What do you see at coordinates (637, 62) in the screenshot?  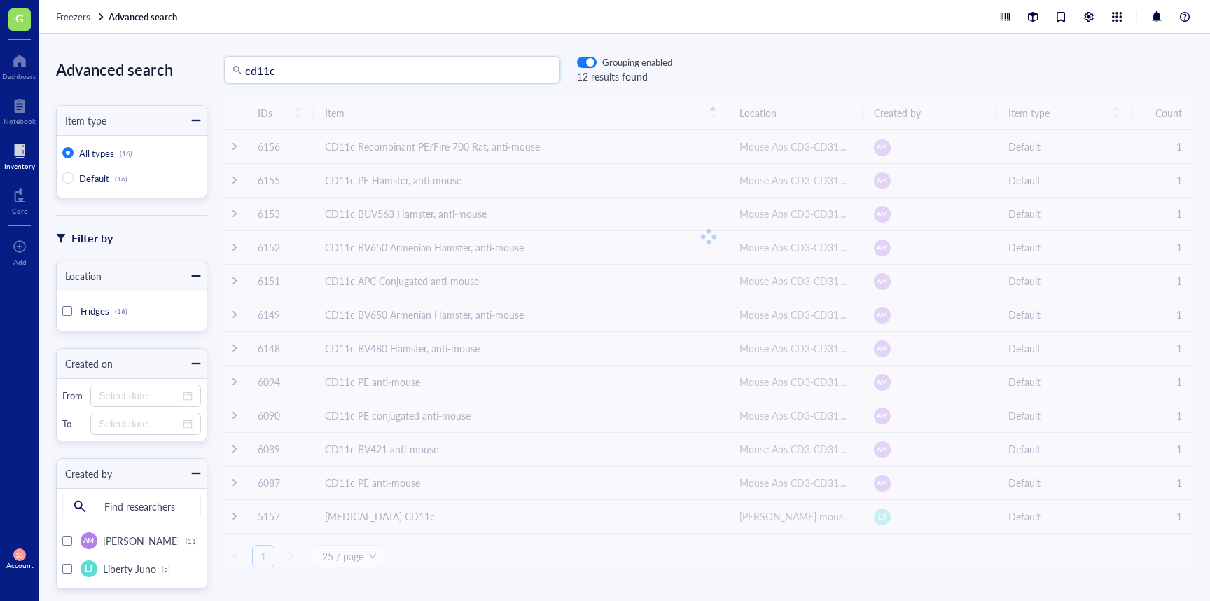 I see `div: Grouping enabled` at bounding box center [637, 62].